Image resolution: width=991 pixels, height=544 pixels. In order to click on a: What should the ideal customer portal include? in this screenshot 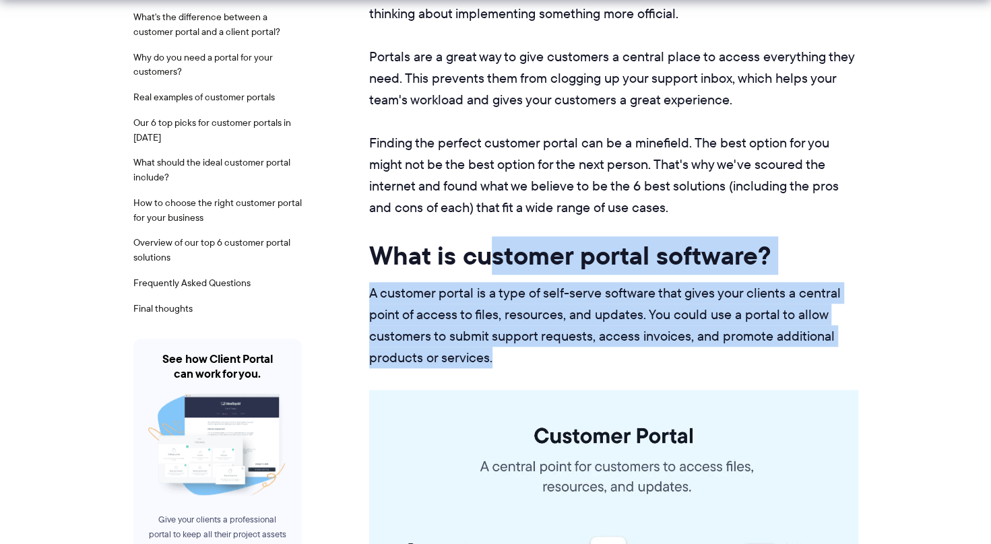, I will do `click(212, 170)`.